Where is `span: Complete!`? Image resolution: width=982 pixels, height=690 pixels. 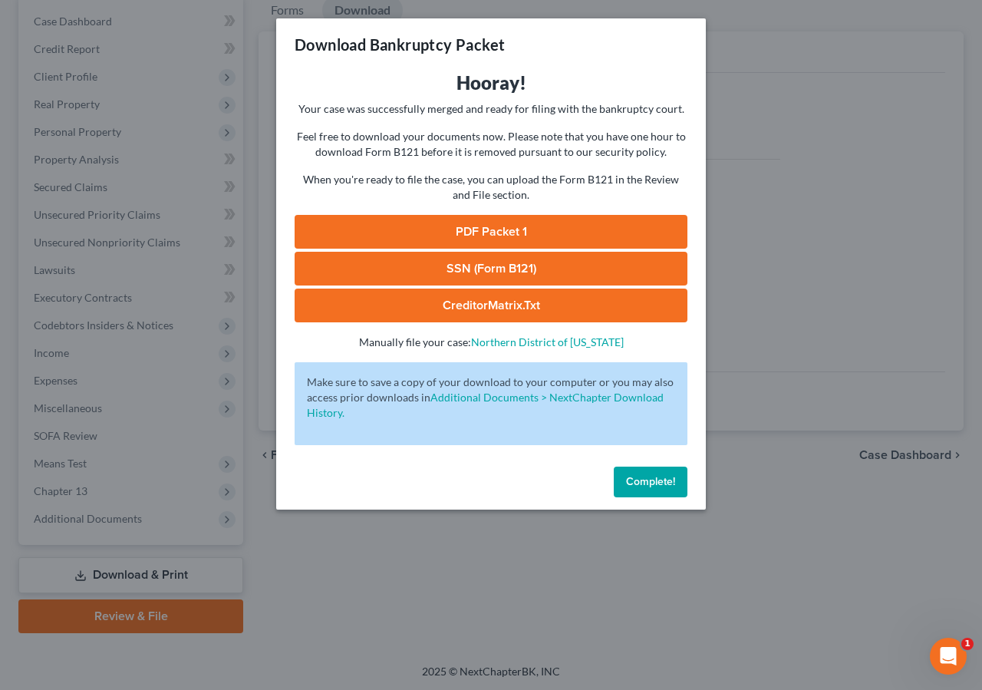
span: Complete! is located at coordinates (651, 481).